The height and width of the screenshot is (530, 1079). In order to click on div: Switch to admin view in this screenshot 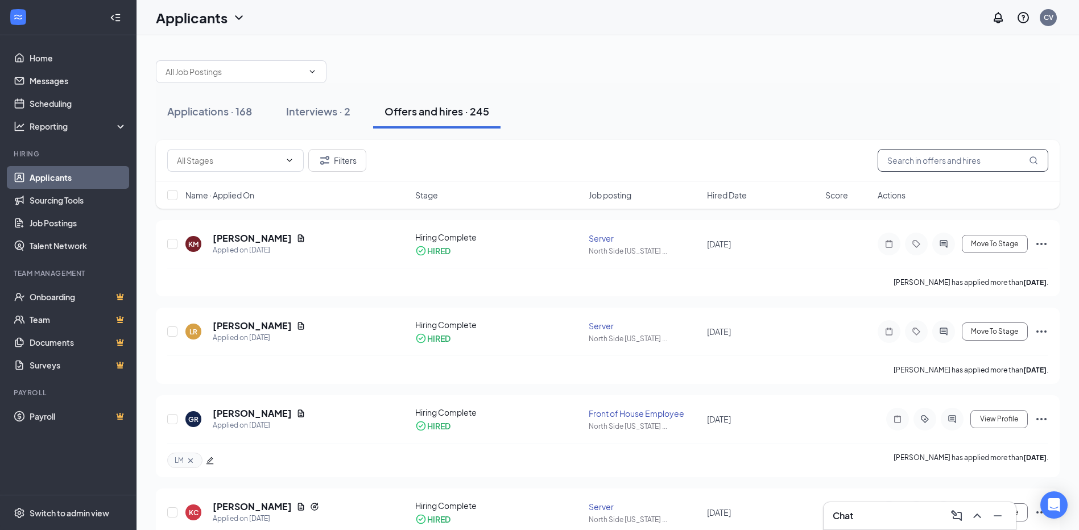, I will do `click(69, 513)`.